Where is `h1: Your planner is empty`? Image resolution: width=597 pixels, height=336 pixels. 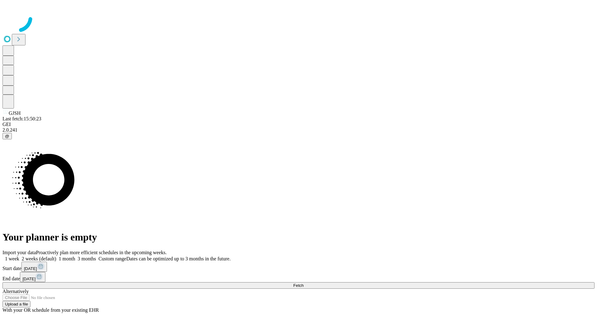
h1: Your planner is empty is located at coordinates (298, 237).